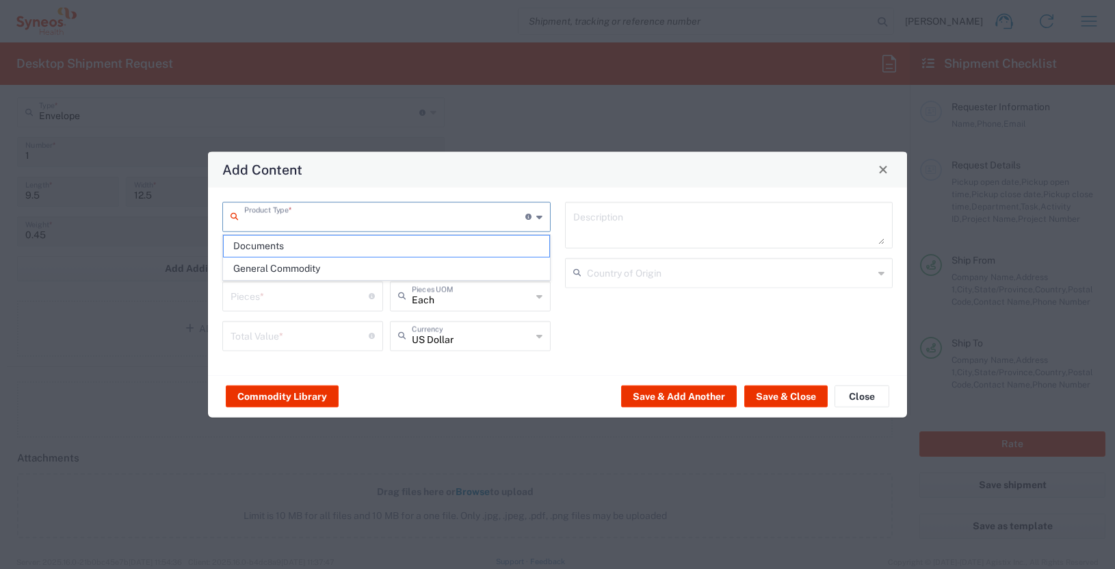  I want to click on span: Documents, so click(387, 246).